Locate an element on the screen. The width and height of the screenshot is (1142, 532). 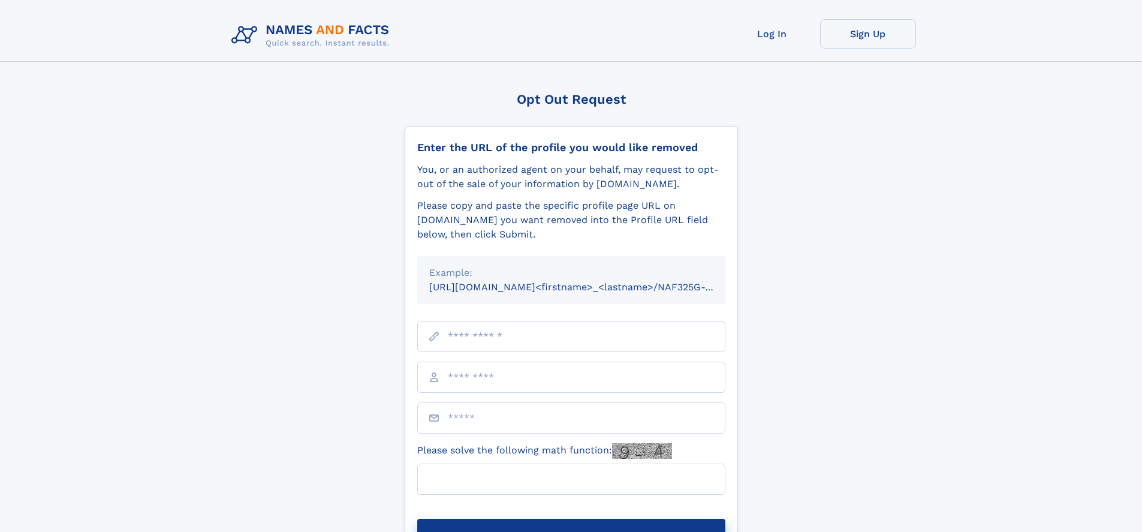
div: Enter the URL of the profile you would like removed is located at coordinates (571, 148).